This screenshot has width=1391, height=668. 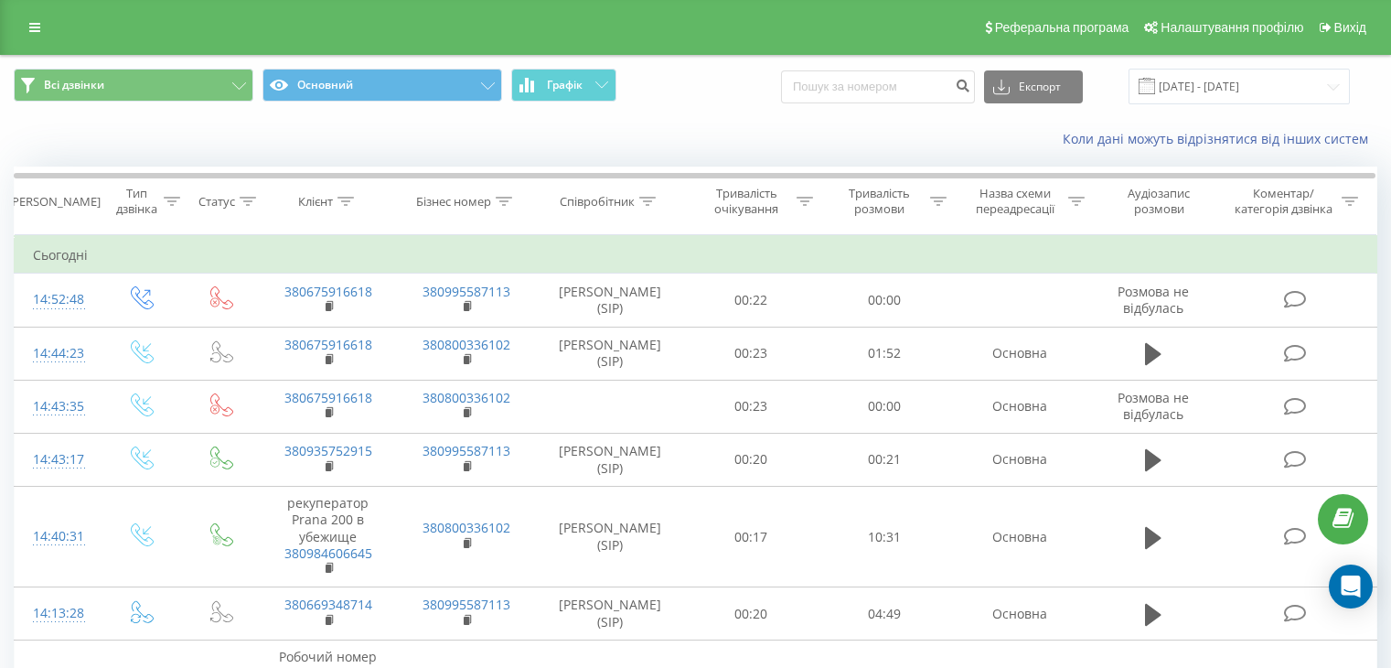 I want to click on div: Співробітник, so click(x=597, y=201).